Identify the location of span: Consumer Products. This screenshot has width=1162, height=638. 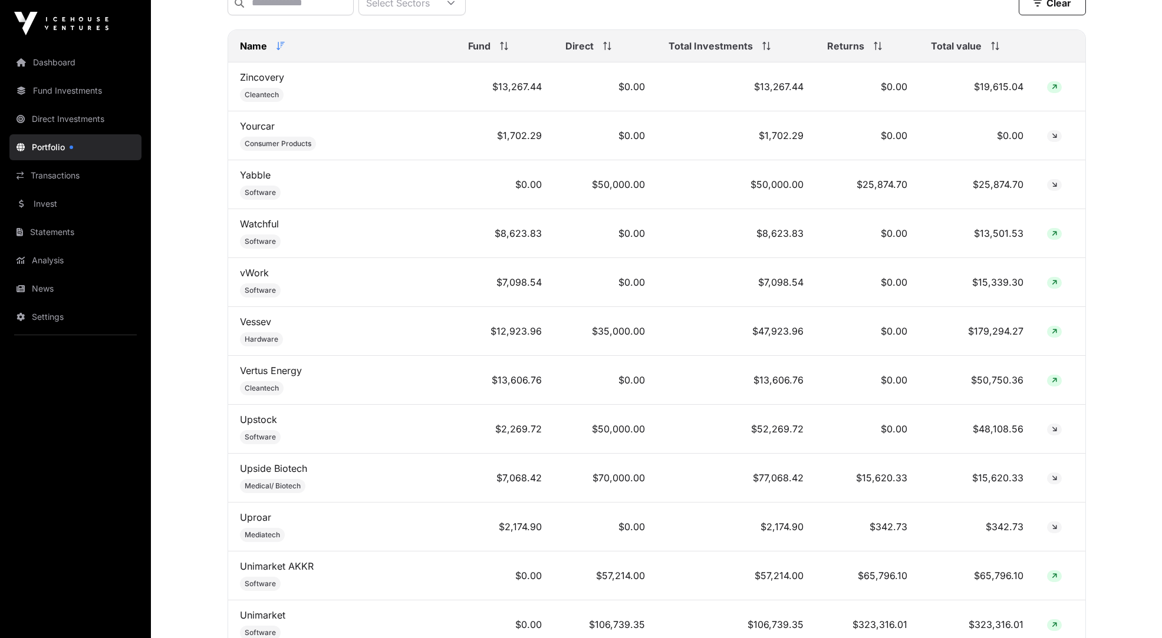
(278, 144).